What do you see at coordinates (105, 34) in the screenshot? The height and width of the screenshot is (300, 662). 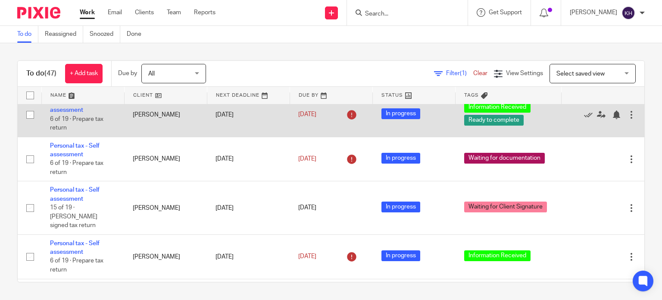 I see `a: Snoozed` at bounding box center [105, 34].